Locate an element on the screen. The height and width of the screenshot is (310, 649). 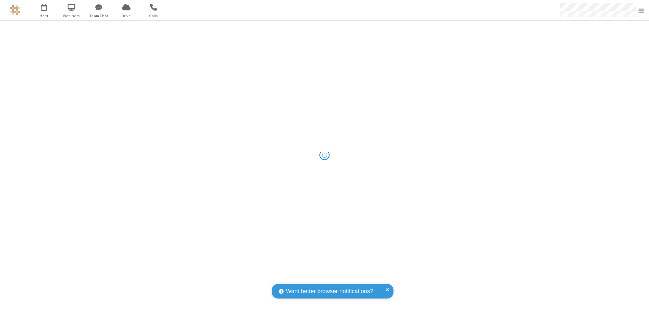
span: Team Chat is located at coordinates (99, 16).